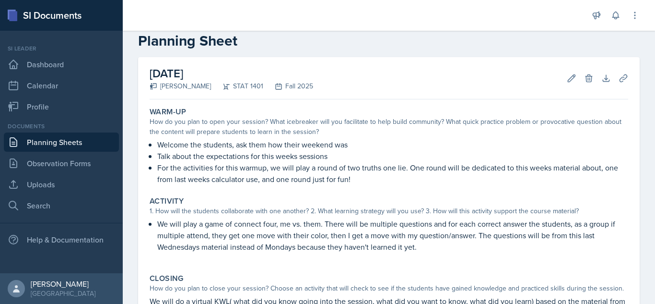  Describe the element at coordinates (288, 86) in the screenshot. I see `div: Fall 2025` at that location.